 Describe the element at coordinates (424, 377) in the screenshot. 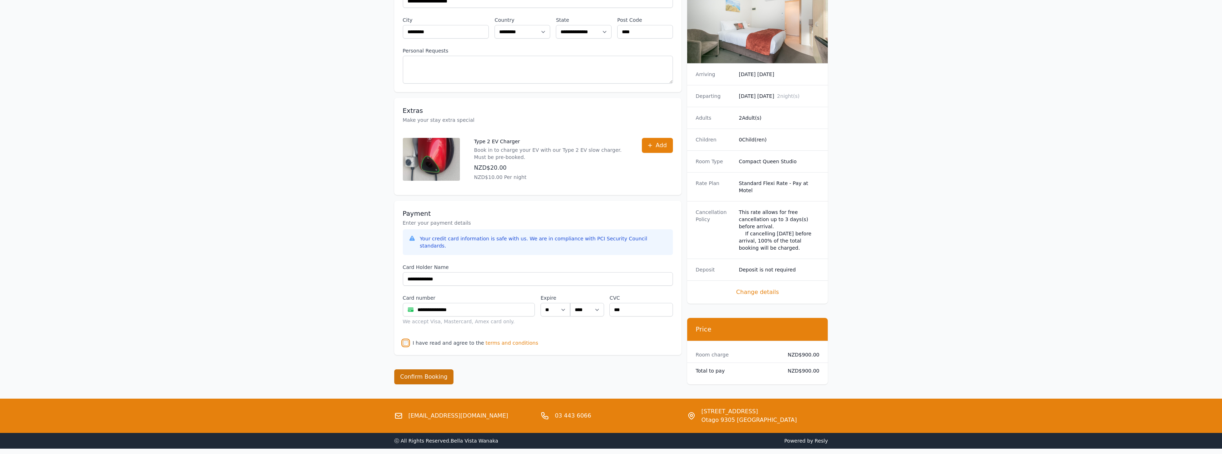

I see `button: Confirm Booking` at that location.